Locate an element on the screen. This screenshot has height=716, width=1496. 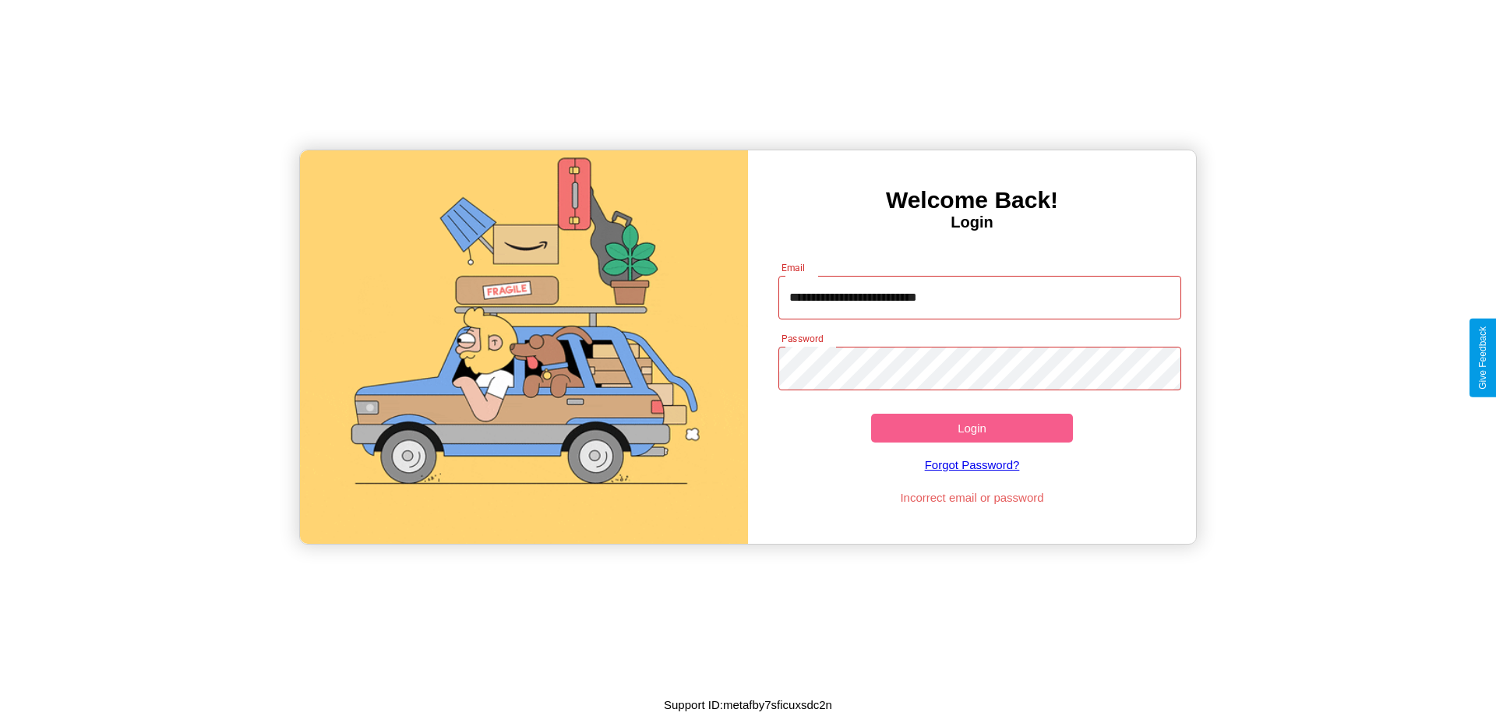
h4: Login is located at coordinates (972, 222).